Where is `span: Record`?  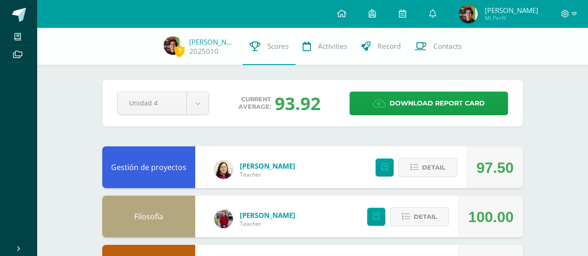
span: Record is located at coordinates (389, 46).